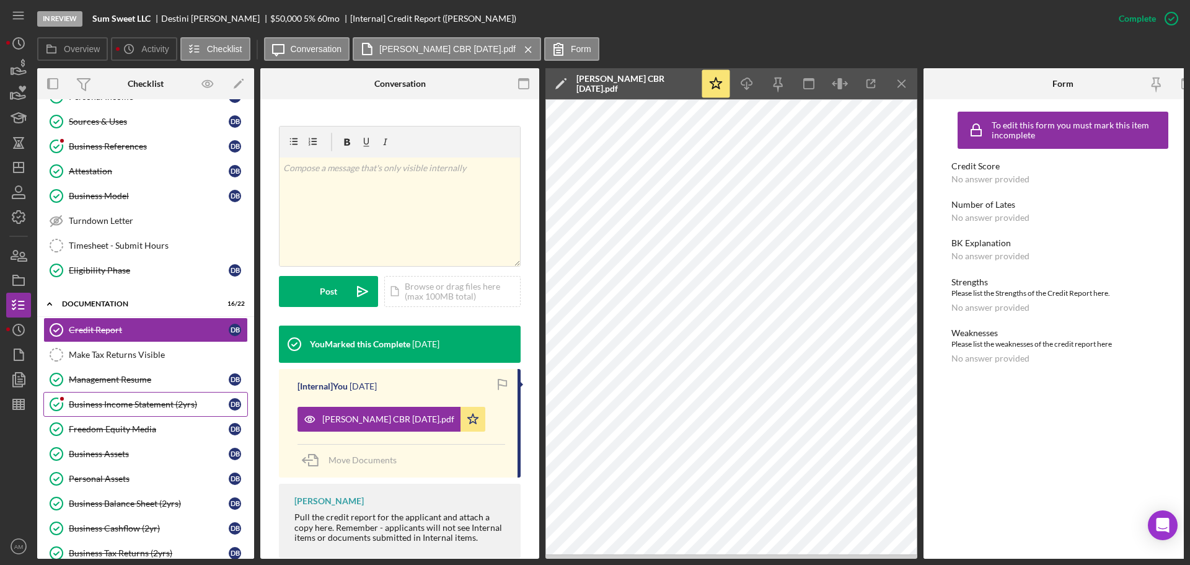 The height and width of the screenshot is (565, 1190). I want to click on span: $50,000, so click(286, 18).